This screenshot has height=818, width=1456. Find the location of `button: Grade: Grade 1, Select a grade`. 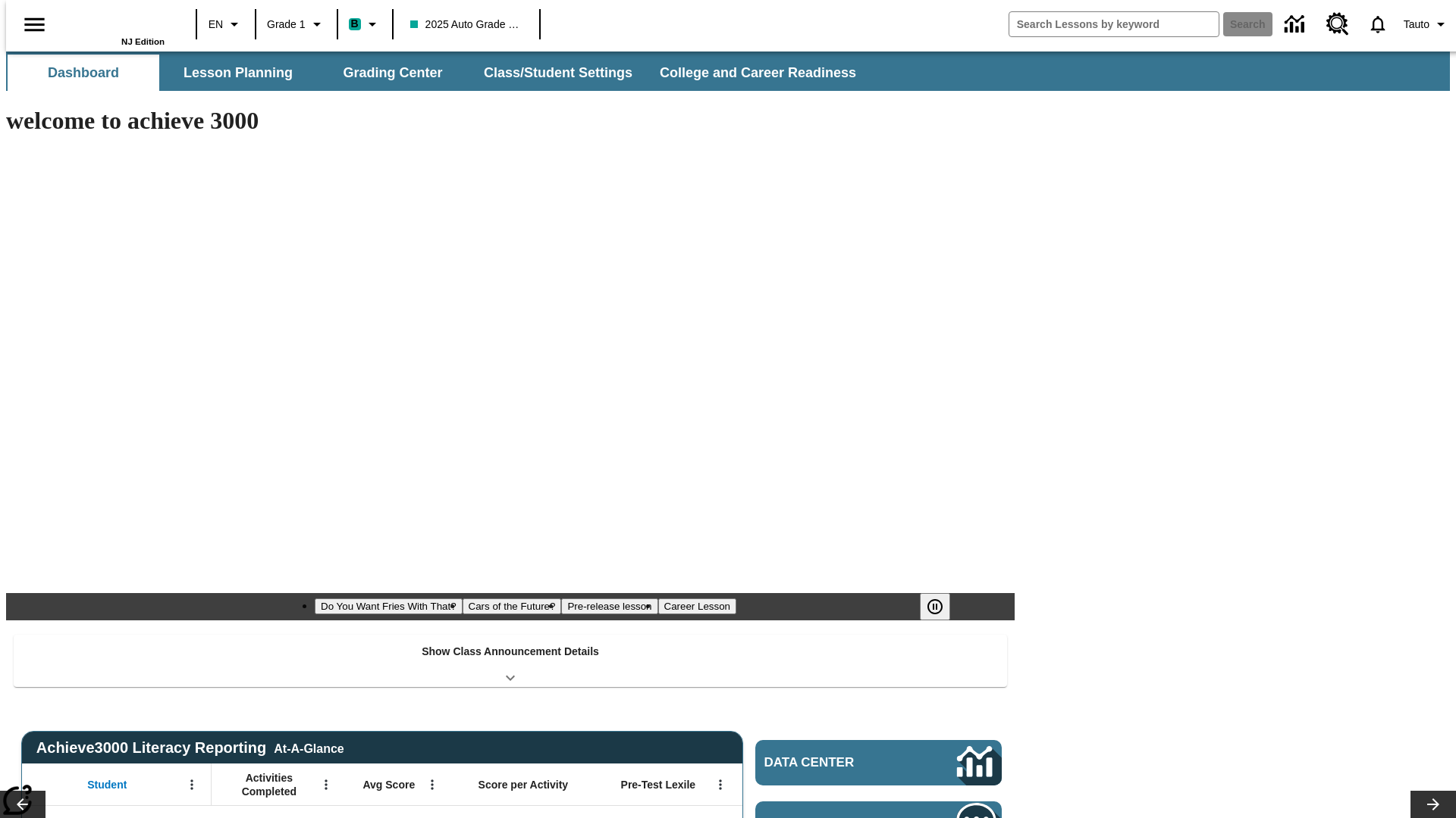

button: Grade: Grade 1, Select a grade is located at coordinates (297, 25).